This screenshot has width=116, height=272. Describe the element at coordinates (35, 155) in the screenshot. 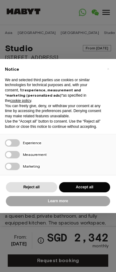

I see `span: Measurement` at that location.